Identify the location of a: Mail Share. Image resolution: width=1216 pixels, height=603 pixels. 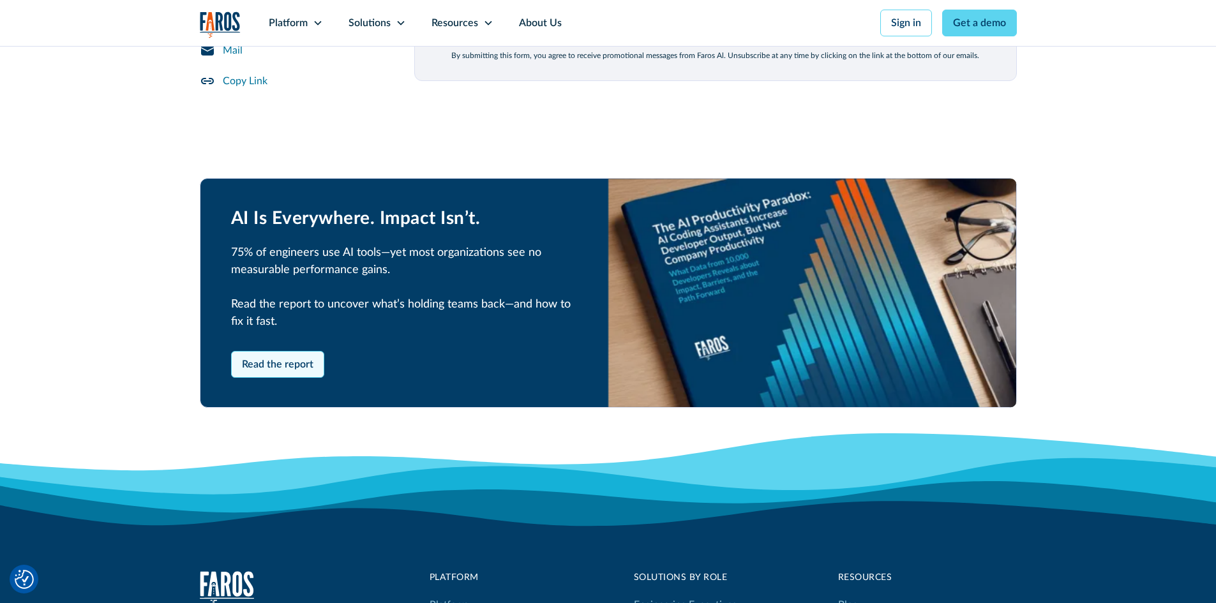
(292, 50).